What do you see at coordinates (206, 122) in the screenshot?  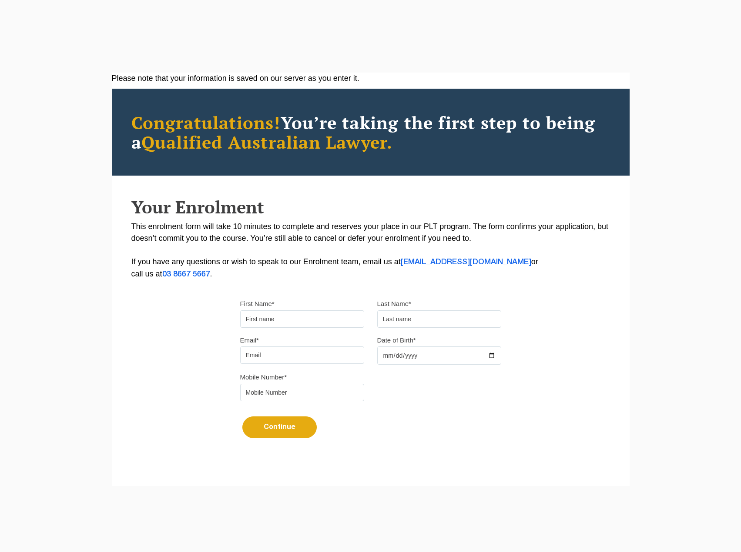 I see `span: Congratulations!` at bounding box center [206, 122].